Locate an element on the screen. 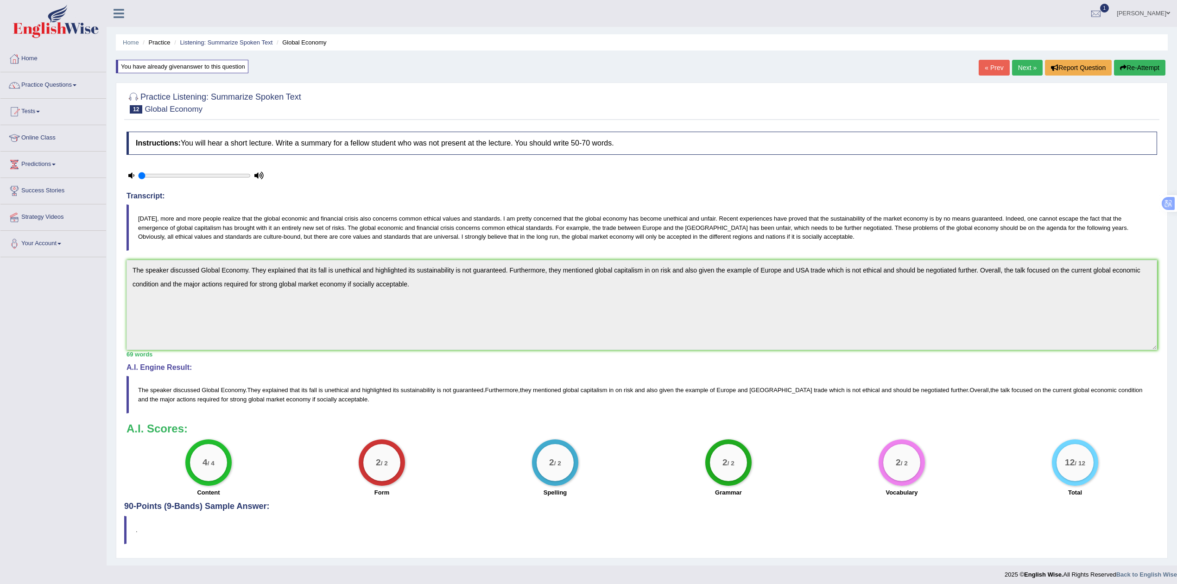  span: explained is located at coordinates (275, 390).